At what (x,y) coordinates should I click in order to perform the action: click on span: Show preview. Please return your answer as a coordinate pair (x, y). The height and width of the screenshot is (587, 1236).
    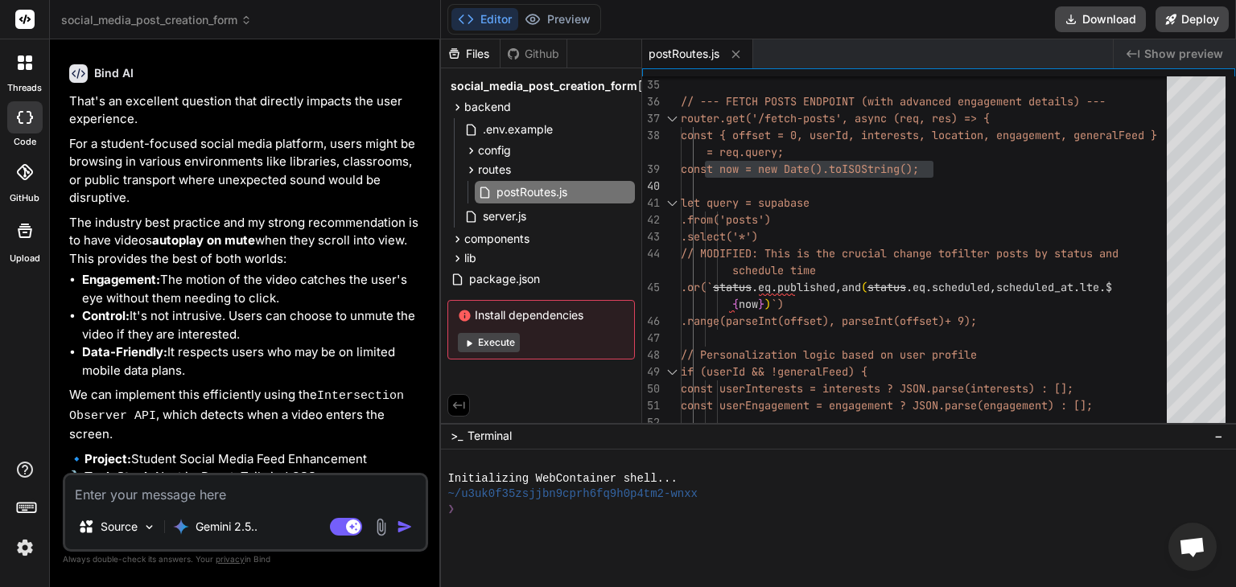
    Looking at the image, I should click on (1184, 54).